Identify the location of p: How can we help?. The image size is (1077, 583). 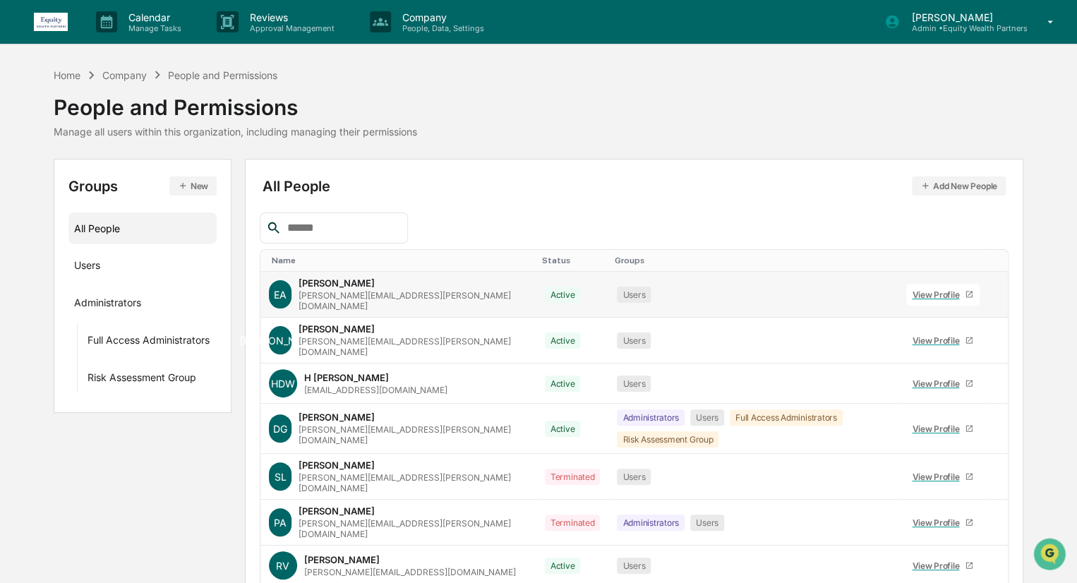
(136, 41).